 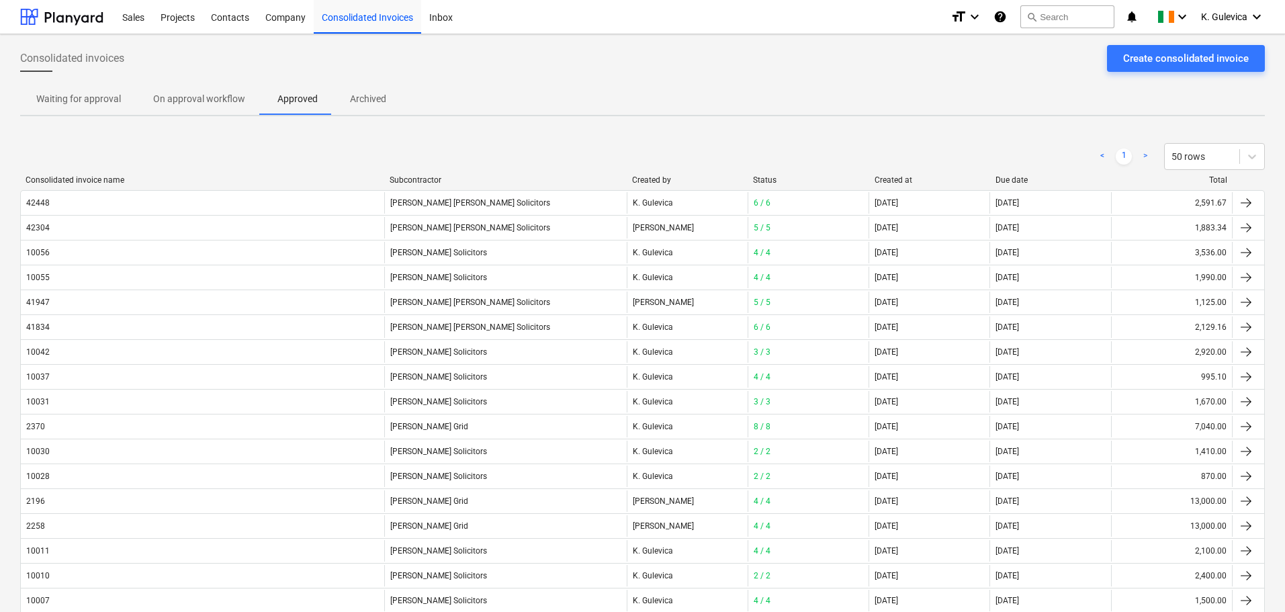 I want to click on div: 10042, so click(x=38, y=352).